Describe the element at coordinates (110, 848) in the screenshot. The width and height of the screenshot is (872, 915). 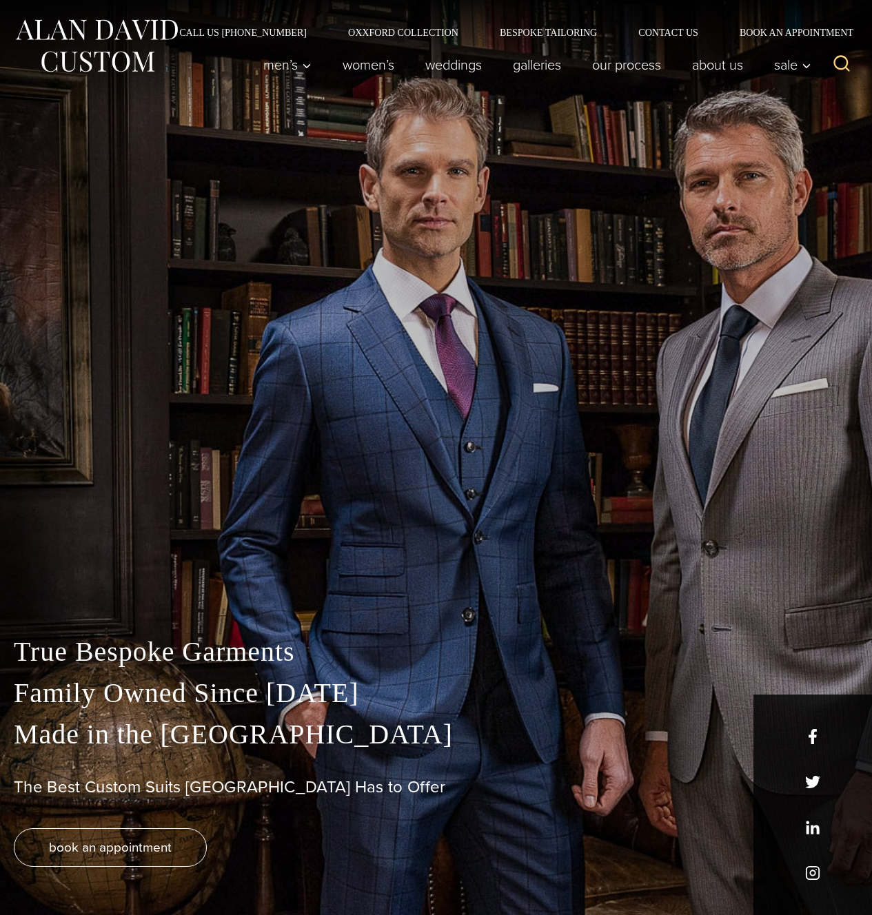
I see `a: book an appointment` at that location.